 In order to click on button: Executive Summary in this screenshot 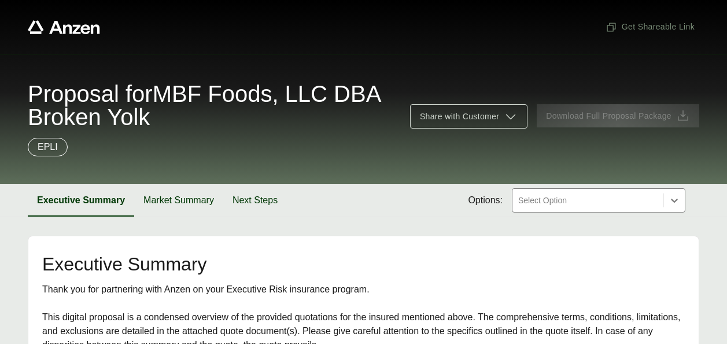, I will do `click(81, 200)`.